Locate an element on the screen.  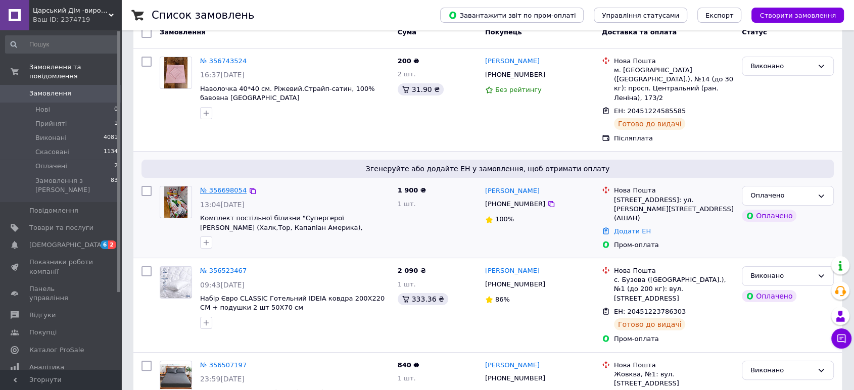
span: Царський Дім -виробник постільної білизни із натуральних тканин is located at coordinates (71, 11).